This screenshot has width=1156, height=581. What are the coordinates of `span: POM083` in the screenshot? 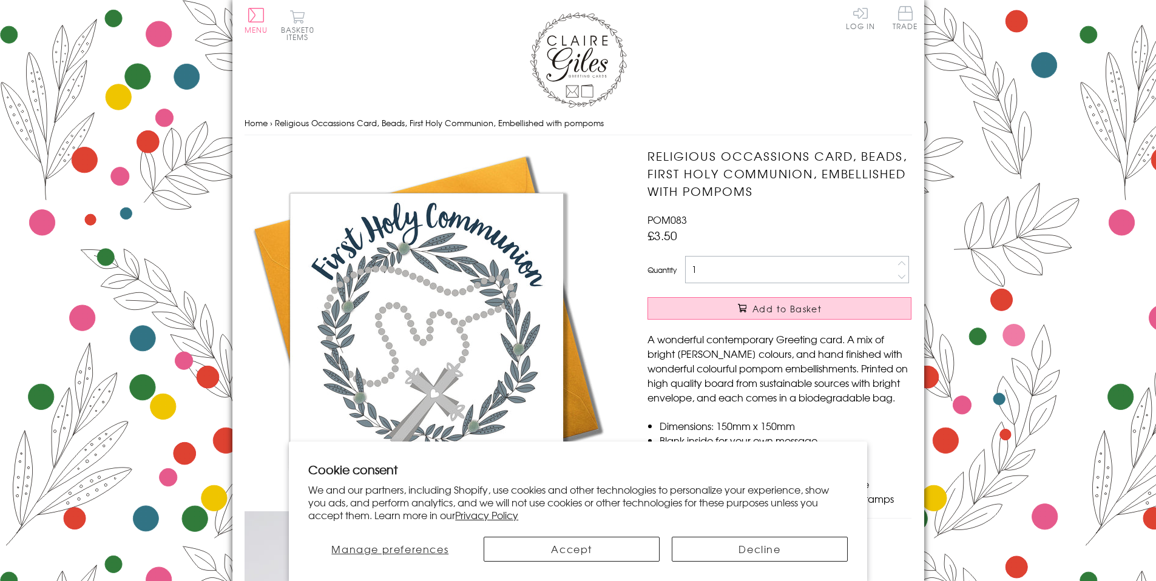 It's located at (667, 220).